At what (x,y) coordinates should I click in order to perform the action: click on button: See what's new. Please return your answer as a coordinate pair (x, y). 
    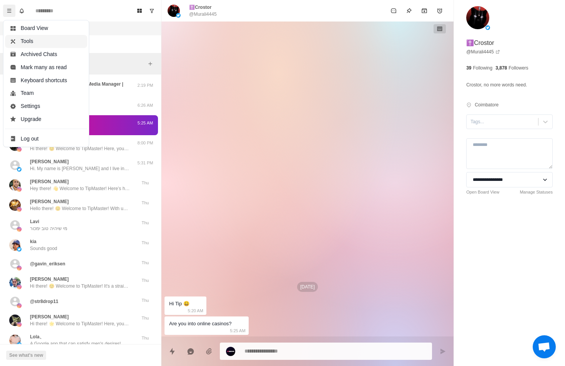
    Looking at the image, I should click on (26, 355).